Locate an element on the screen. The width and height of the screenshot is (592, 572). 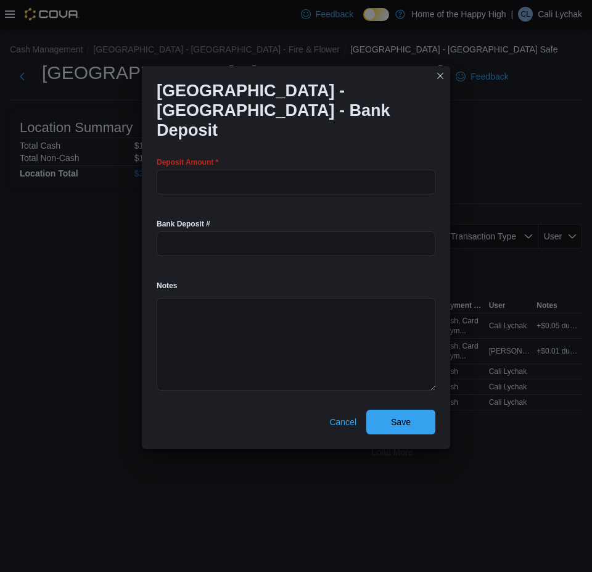
span: Cancel is located at coordinates (343, 422).